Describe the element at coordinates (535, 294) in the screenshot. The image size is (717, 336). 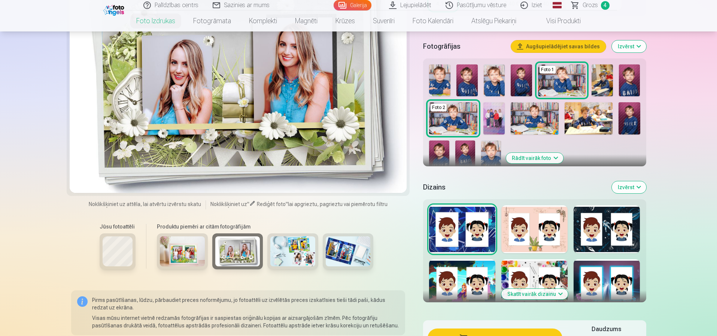
I see `button: Skatīt vairāk dizainu` at that location.